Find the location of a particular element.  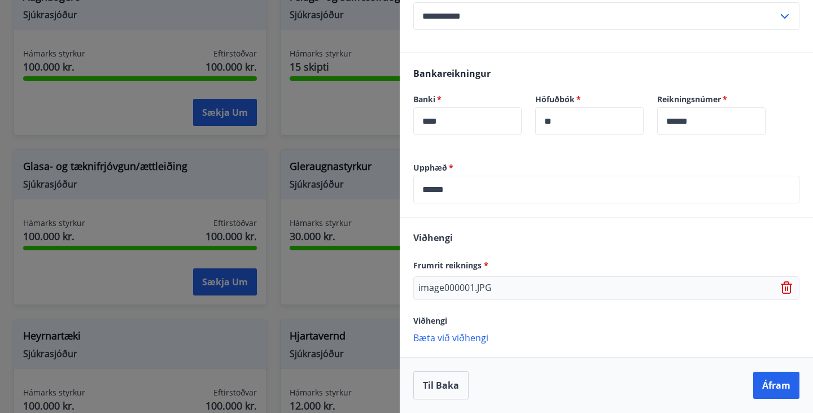

div: Upphæð is located at coordinates (606, 189).